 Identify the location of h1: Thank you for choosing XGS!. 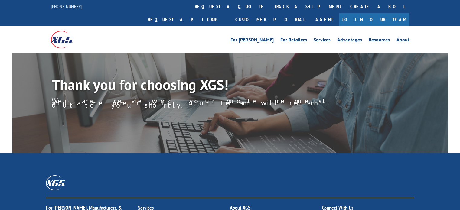
(188, 86).